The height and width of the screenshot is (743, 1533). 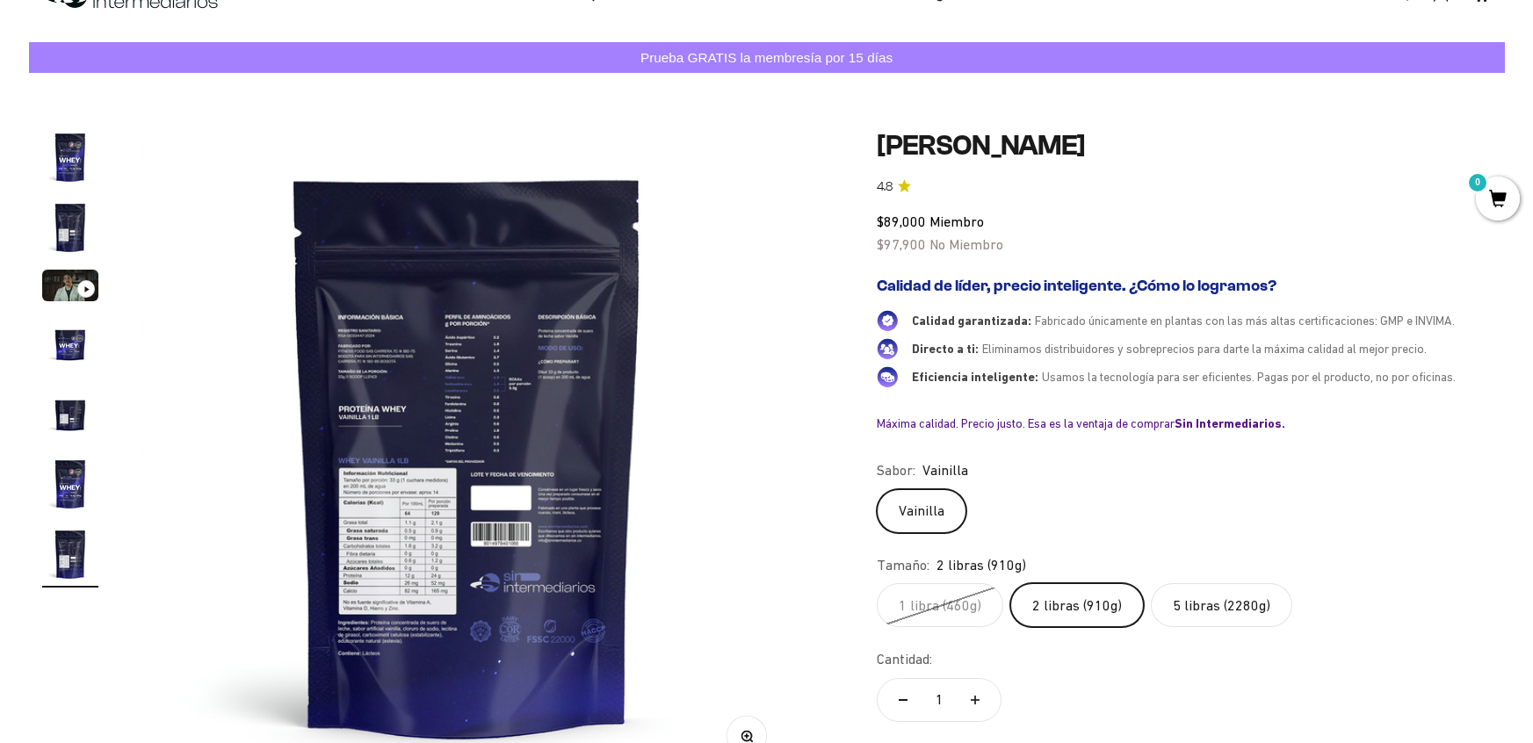 I want to click on span: Fabricado únicamente en plantas con las más altas certificaciones: GMP e INVIMA., so click(x=1245, y=321).